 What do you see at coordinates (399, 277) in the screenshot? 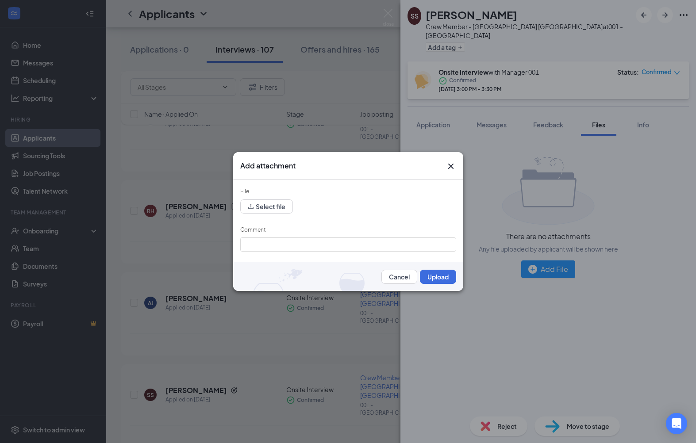
I see `button: Cancel` at bounding box center [399, 277].